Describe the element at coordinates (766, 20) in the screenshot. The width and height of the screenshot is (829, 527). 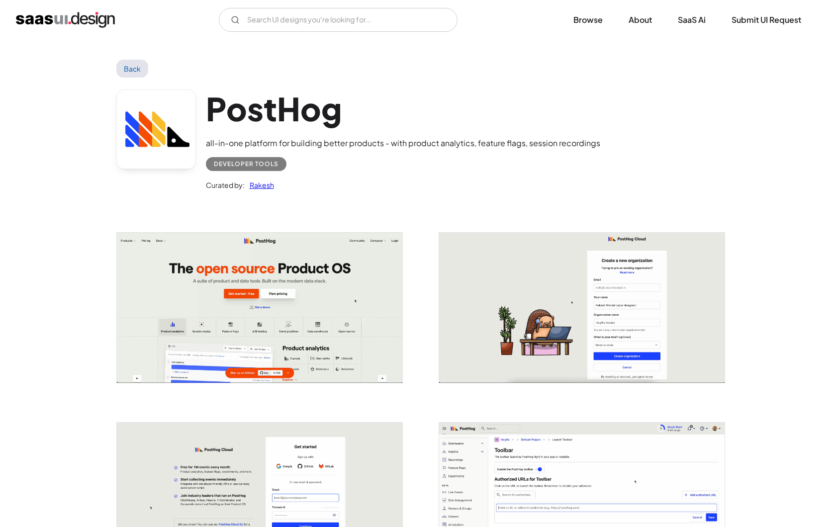
I see `a: Submit UI Request` at that location.